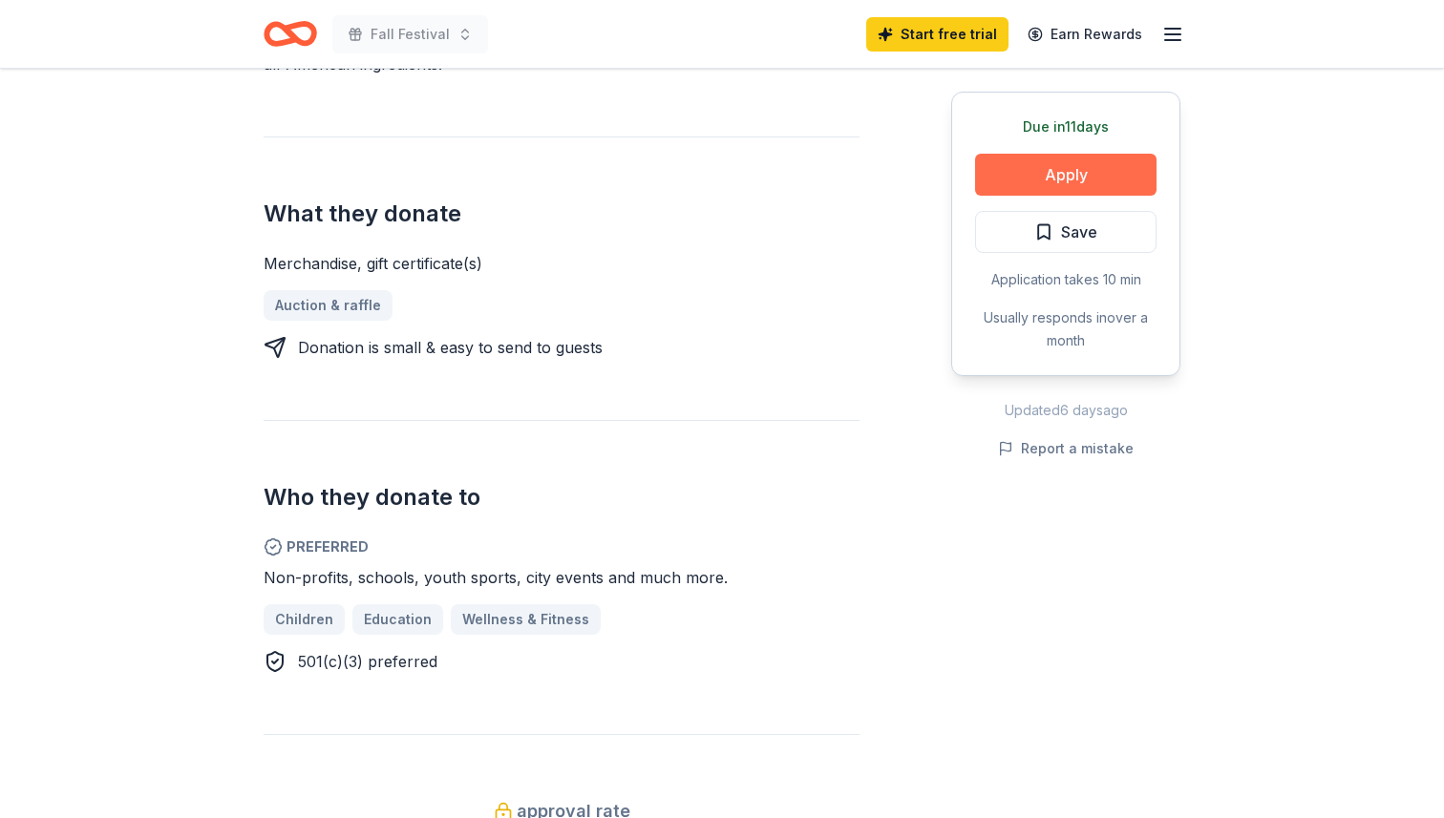 The width and height of the screenshot is (1444, 818). What do you see at coordinates (1065, 411) in the screenshot?
I see `div: Updated 6 days ago` at bounding box center [1065, 411].